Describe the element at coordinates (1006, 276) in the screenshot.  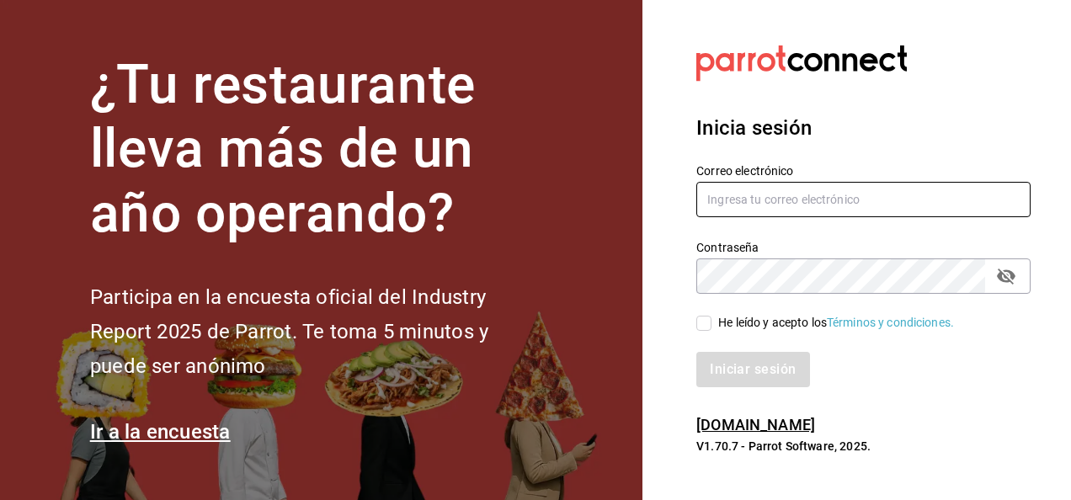
I see `button: passwordField` at that location.